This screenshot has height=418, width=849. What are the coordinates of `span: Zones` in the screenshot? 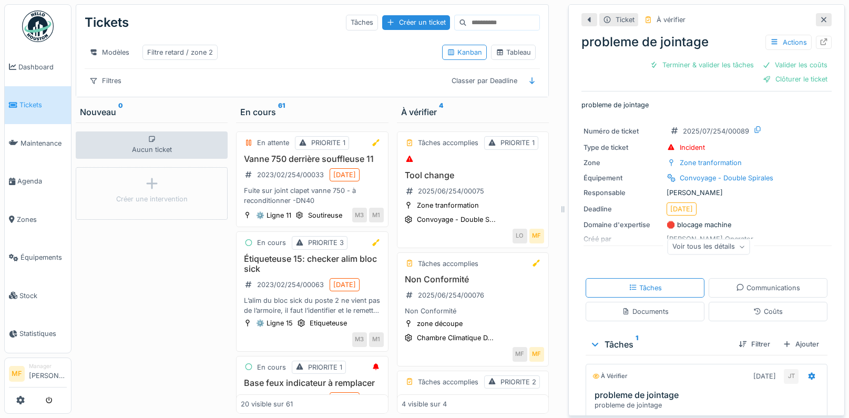 It's located at (42, 219).